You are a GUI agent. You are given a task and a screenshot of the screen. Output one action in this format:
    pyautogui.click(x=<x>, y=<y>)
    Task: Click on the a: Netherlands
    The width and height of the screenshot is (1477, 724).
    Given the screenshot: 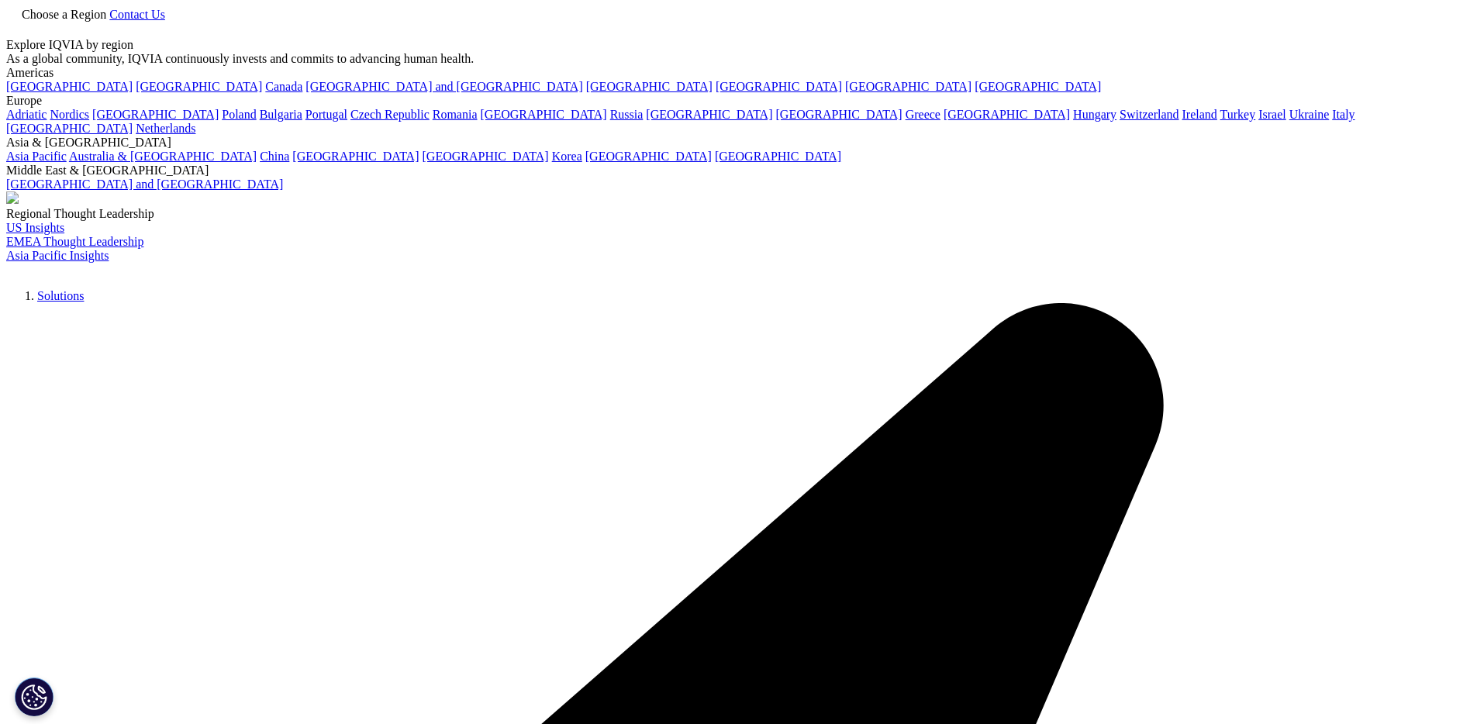 What is the action you would take?
    pyautogui.click(x=165, y=128)
    